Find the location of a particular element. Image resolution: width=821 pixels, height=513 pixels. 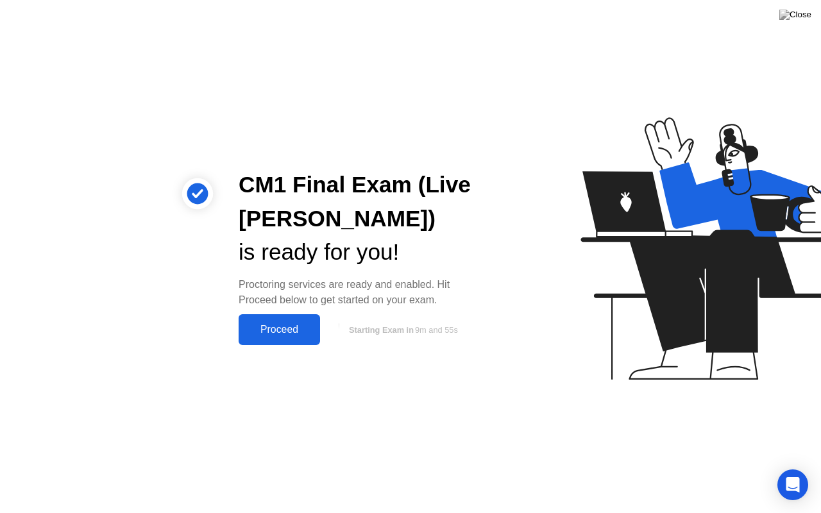

button: Proceed is located at coordinates (279, 330).